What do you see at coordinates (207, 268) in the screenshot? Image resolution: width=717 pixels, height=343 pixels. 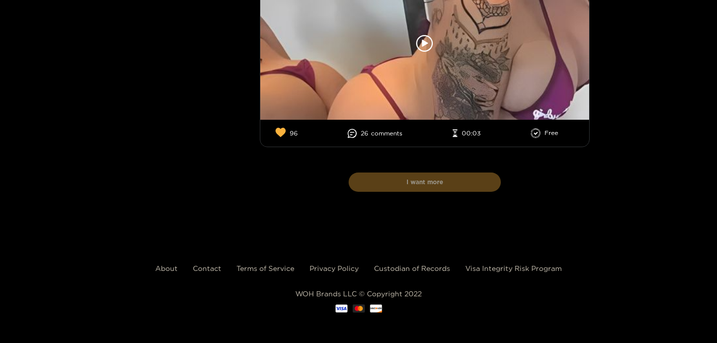 I see `a: Contact` at bounding box center [207, 268].